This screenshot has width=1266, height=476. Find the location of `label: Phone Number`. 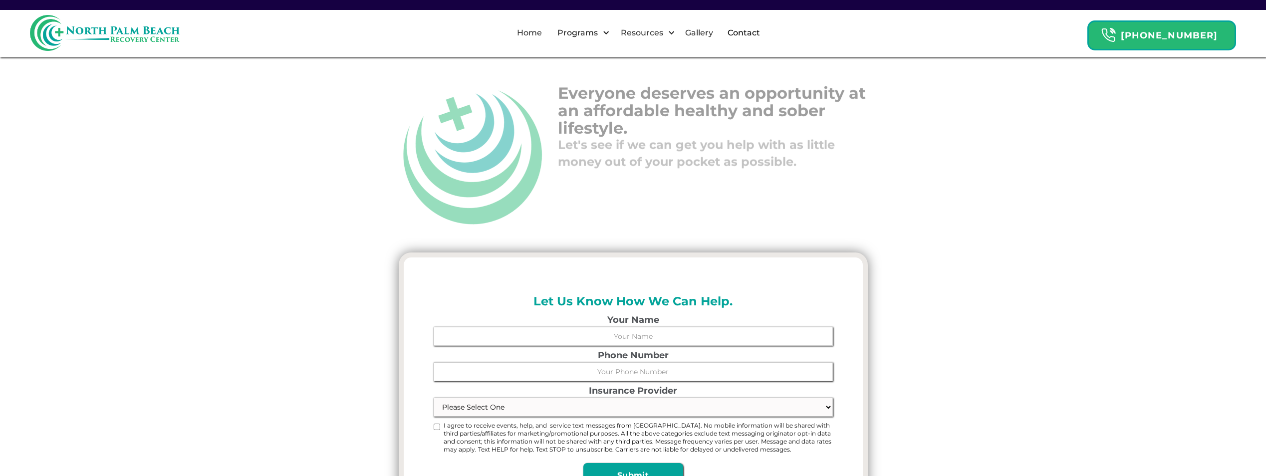

label: Phone Number is located at coordinates (633, 355).